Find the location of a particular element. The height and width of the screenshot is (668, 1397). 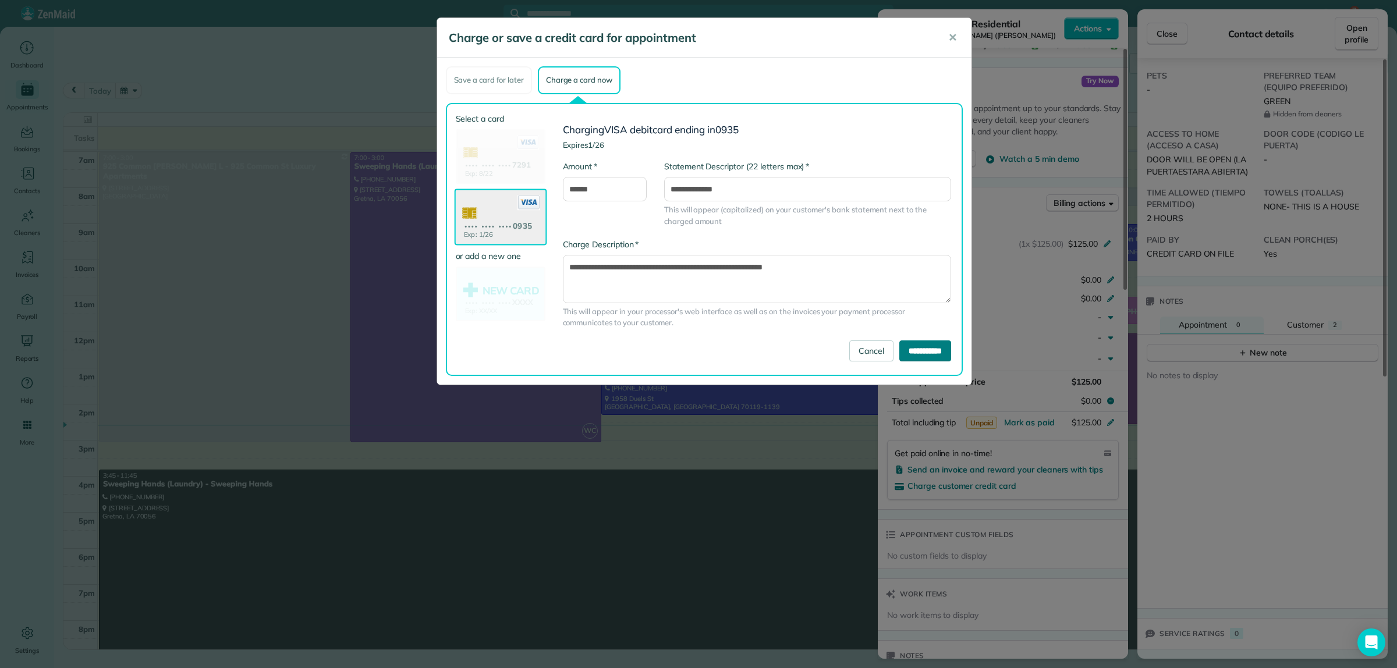

label: Select a card is located at coordinates (500, 119).